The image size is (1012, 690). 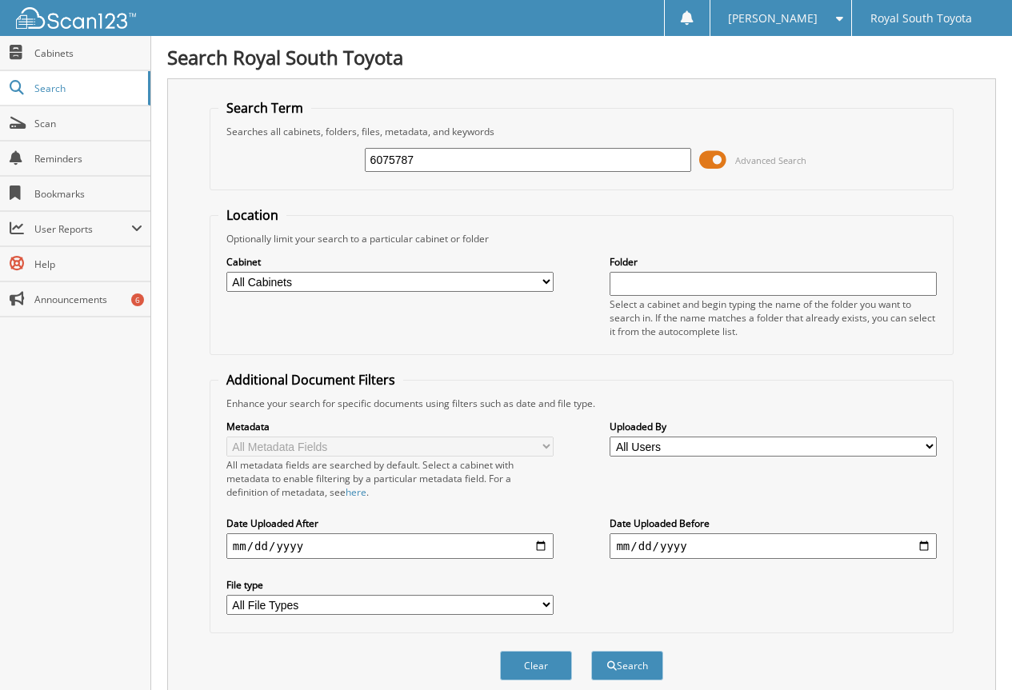 I want to click on input: start, so click(x=390, y=546).